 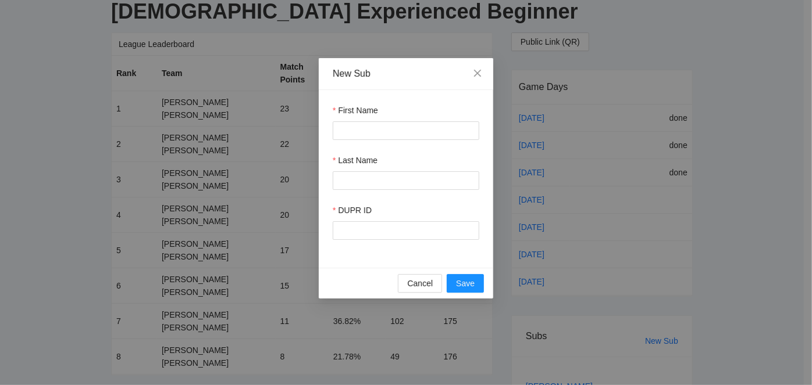 What do you see at coordinates (477, 73) in the screenshot?
I see `span: close` at bounding box center [477, 73].